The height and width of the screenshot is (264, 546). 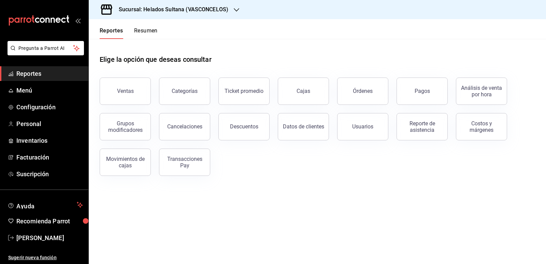 What do you see at coordinates (49, 107) in the screenshot?
I see `span: Configuración` at bounding box center [49, 107].